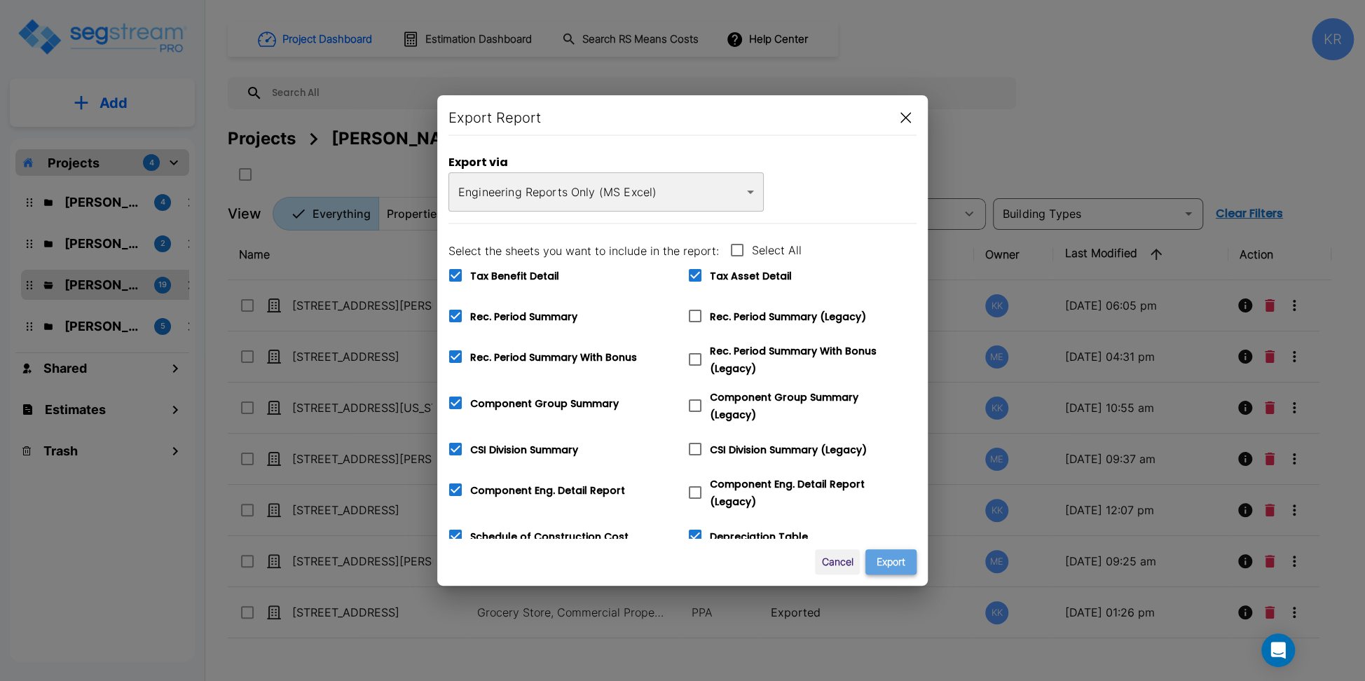 This screenshot has height=681, width=1365. Describe the element at coordinates (524, 317) in the screenshot. I see `span: Rec. Period Summary` at that location.